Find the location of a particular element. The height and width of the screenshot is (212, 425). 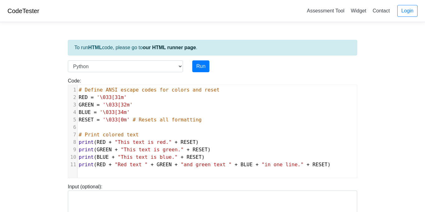

div: 9 is located at coordinates (72, 150).